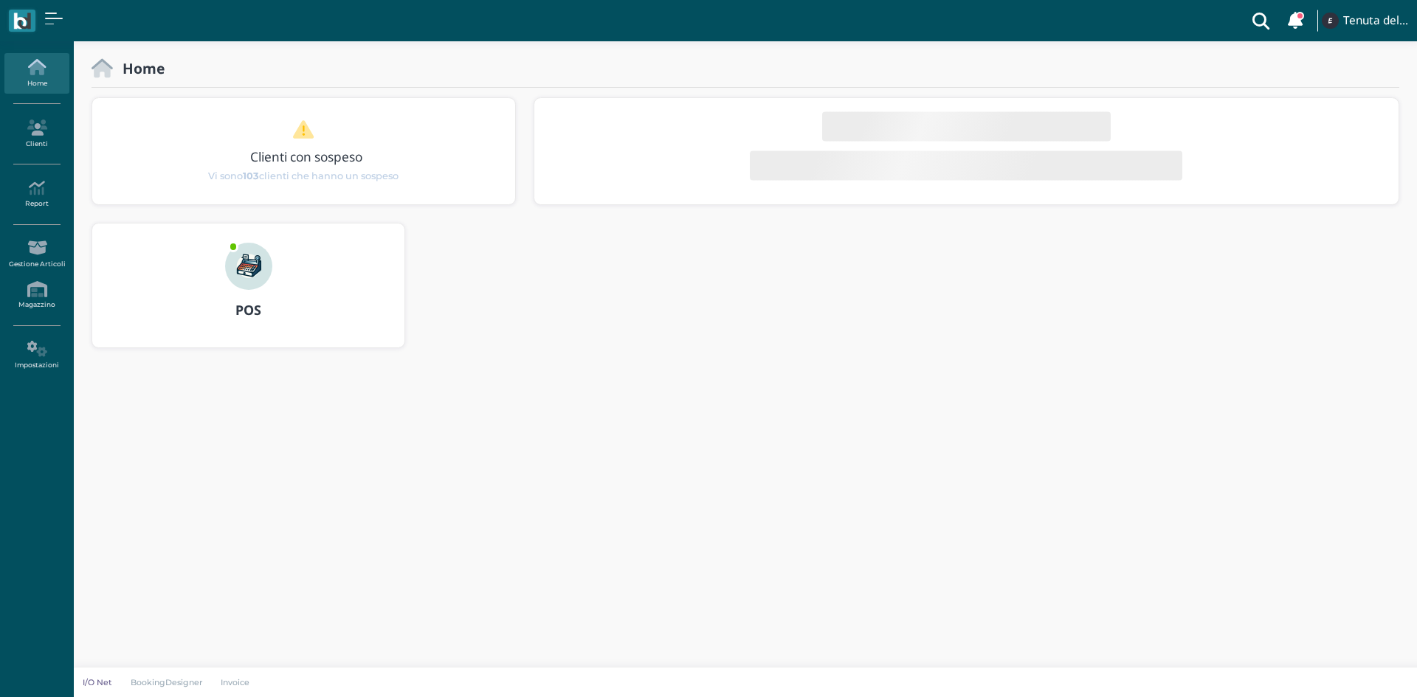  Describe the element at coordinates (36, 194) in the screenshot. I see `a: Report` at that location.